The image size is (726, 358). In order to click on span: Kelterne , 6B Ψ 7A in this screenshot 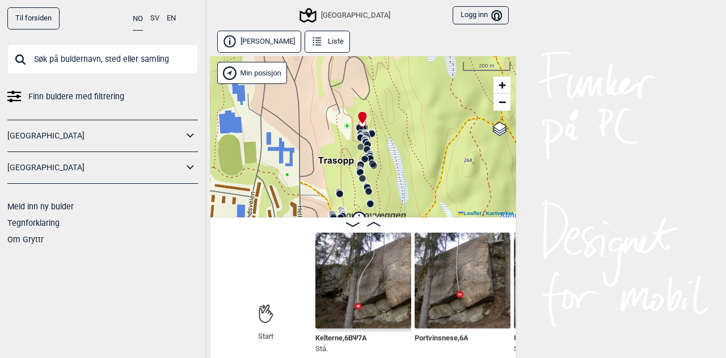, I will do `click(341, 336)`.